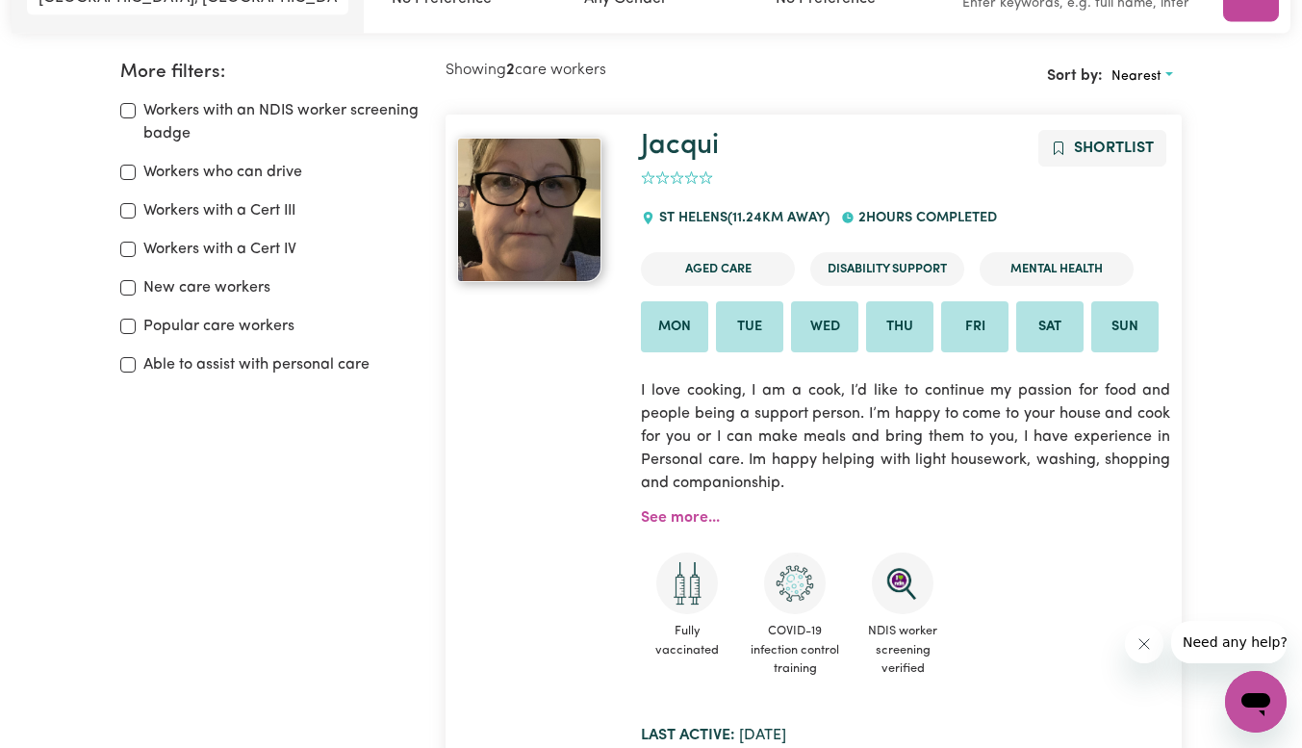  What do you see at coordinates (222, 172) in the screenshot?
I see `label: Workers who can drive` at bounding box center [222, 172].